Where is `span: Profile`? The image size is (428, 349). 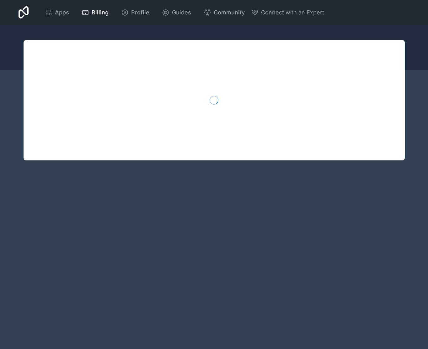 span: Profile is located at coordinates (140, 13).